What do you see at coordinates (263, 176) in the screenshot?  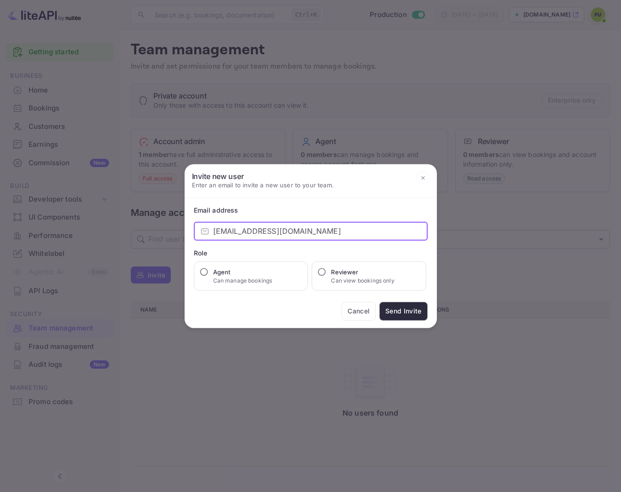 I see `h6: Invite new user` at bounding box center [263, 176].